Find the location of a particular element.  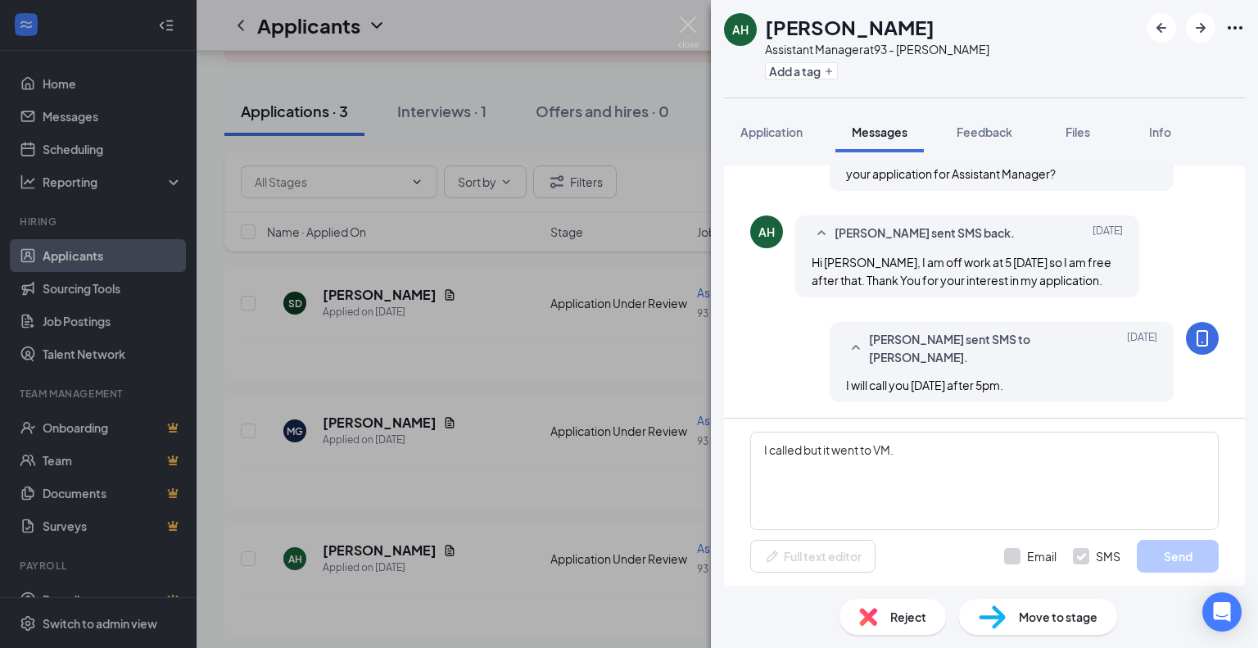

span: Files is located at coordinates (1077, 132).